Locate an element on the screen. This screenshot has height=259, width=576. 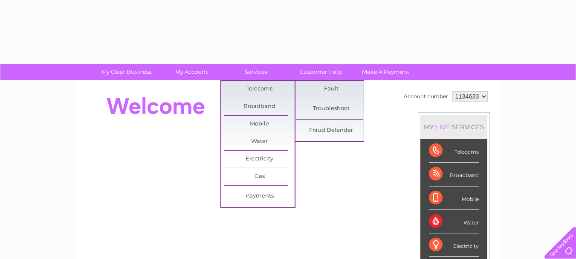
a: Fraud Defender is located at coordinates (331, 130).